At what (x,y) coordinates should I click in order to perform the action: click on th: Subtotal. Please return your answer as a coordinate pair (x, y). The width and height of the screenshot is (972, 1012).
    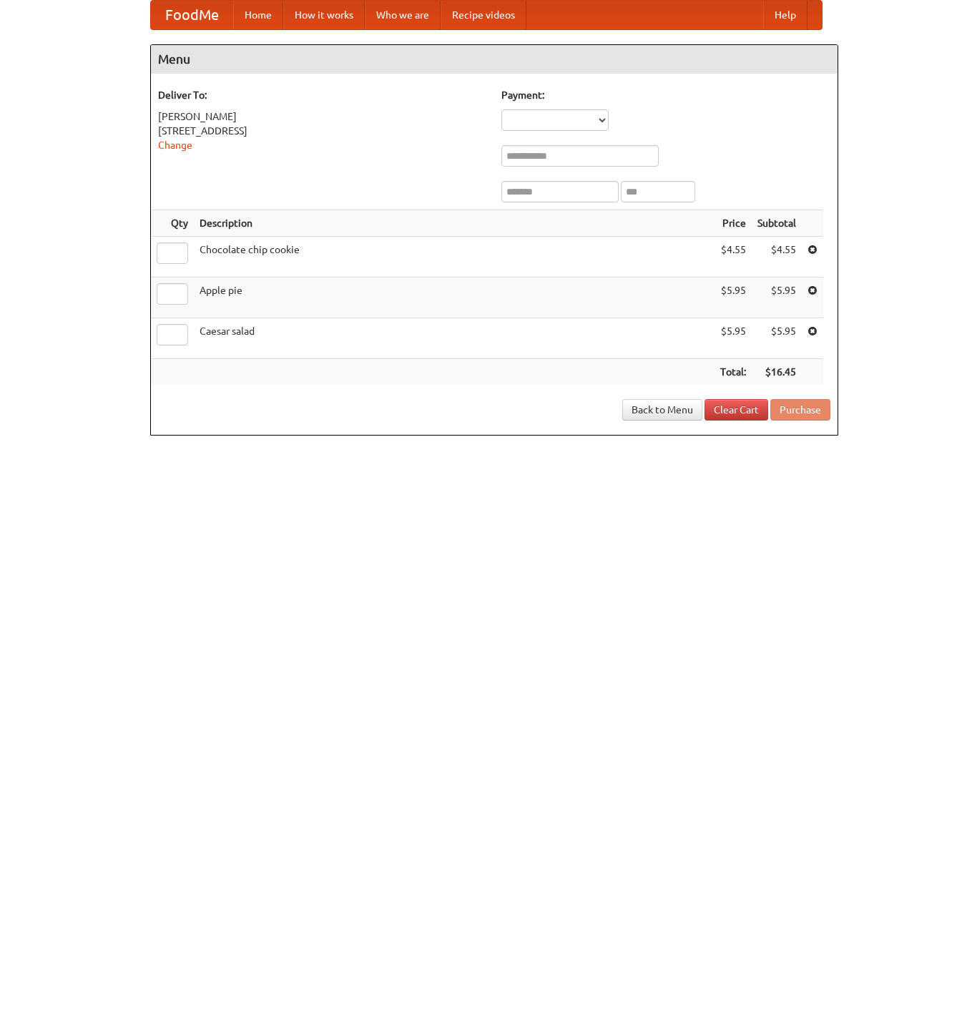
    Looking at the image, I should click on (776, 223).